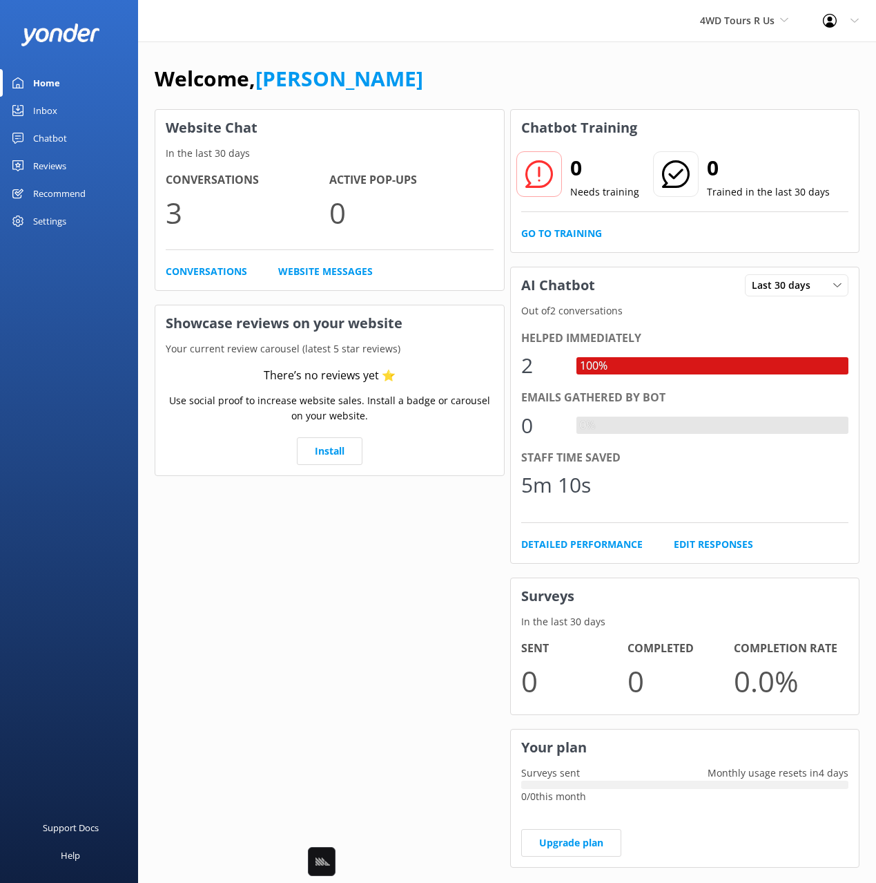 The height and width of the screenshot is (883, 876). Describe the element at coordinates (289, 79) in the screenshot. I see `h1: Welcome,` at that location.